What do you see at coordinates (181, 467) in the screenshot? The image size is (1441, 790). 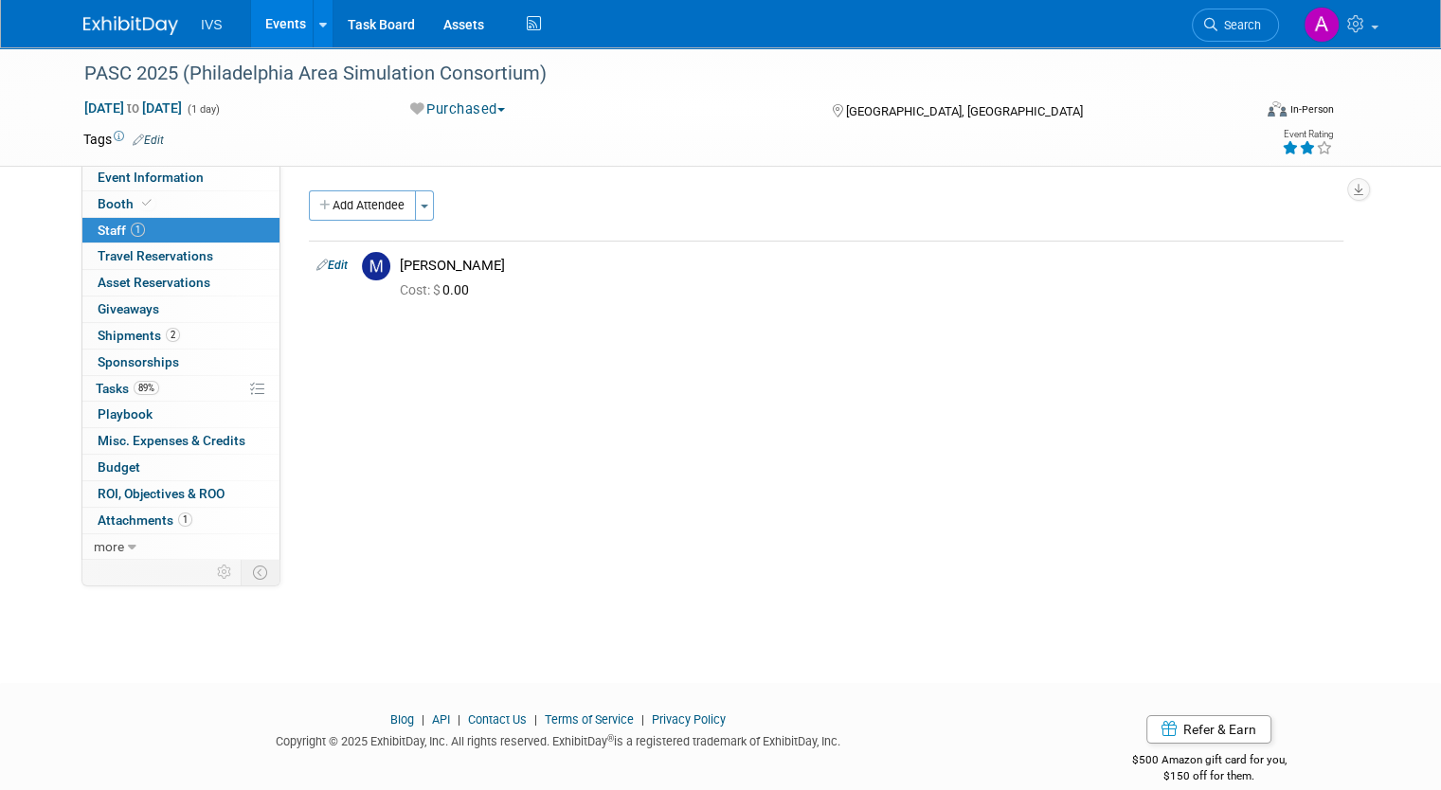 I see `a: Budget` at bounding box center [181, 467].